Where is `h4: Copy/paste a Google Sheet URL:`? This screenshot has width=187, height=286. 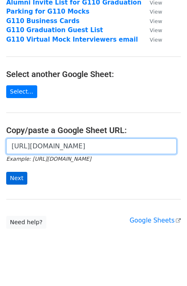 h4: Copy/paste a Google Sheet URL: is located at coordinates (93, 130).